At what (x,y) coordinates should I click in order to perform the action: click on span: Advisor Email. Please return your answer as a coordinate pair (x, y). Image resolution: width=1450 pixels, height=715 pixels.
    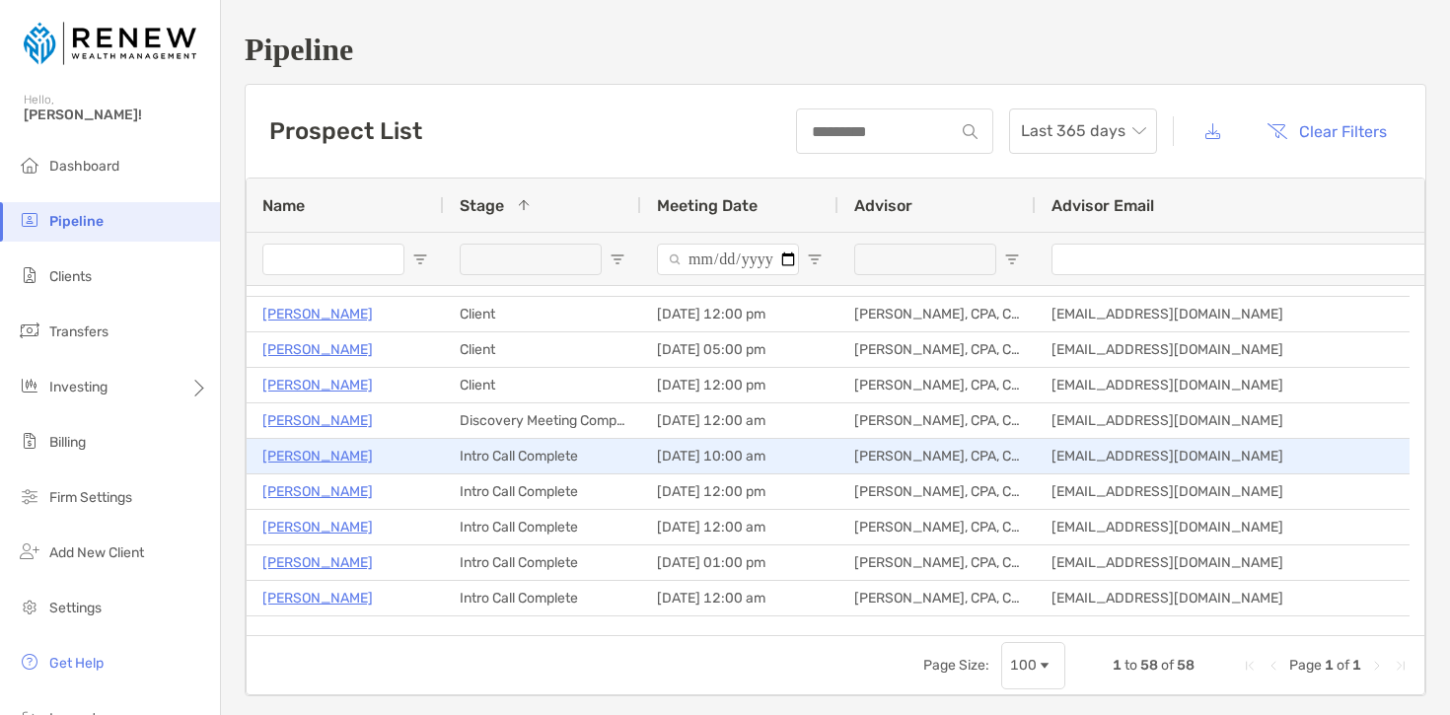
    Looking at the image, I should click on (1103, 205).